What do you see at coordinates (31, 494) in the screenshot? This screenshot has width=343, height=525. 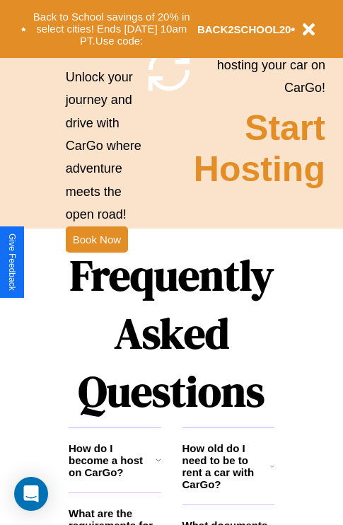 I see `div: Open Intercom Messenger` at bounding box center [31, 494].